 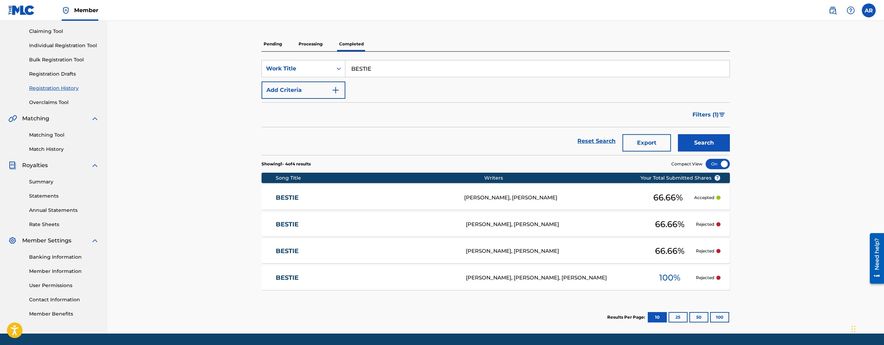 What do you see at coordinates (869, 10) in the screenshot?
I see `div: User Menu` at bounding box center [869, 10].